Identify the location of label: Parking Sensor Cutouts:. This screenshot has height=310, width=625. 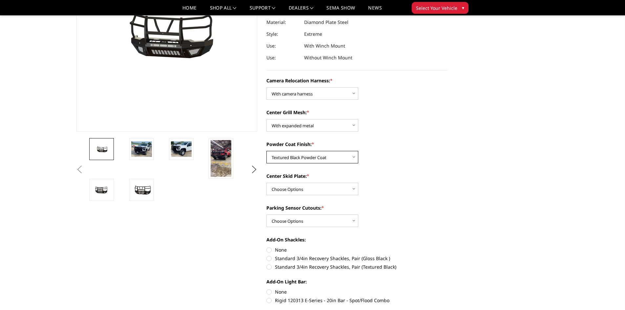
(357, 208).